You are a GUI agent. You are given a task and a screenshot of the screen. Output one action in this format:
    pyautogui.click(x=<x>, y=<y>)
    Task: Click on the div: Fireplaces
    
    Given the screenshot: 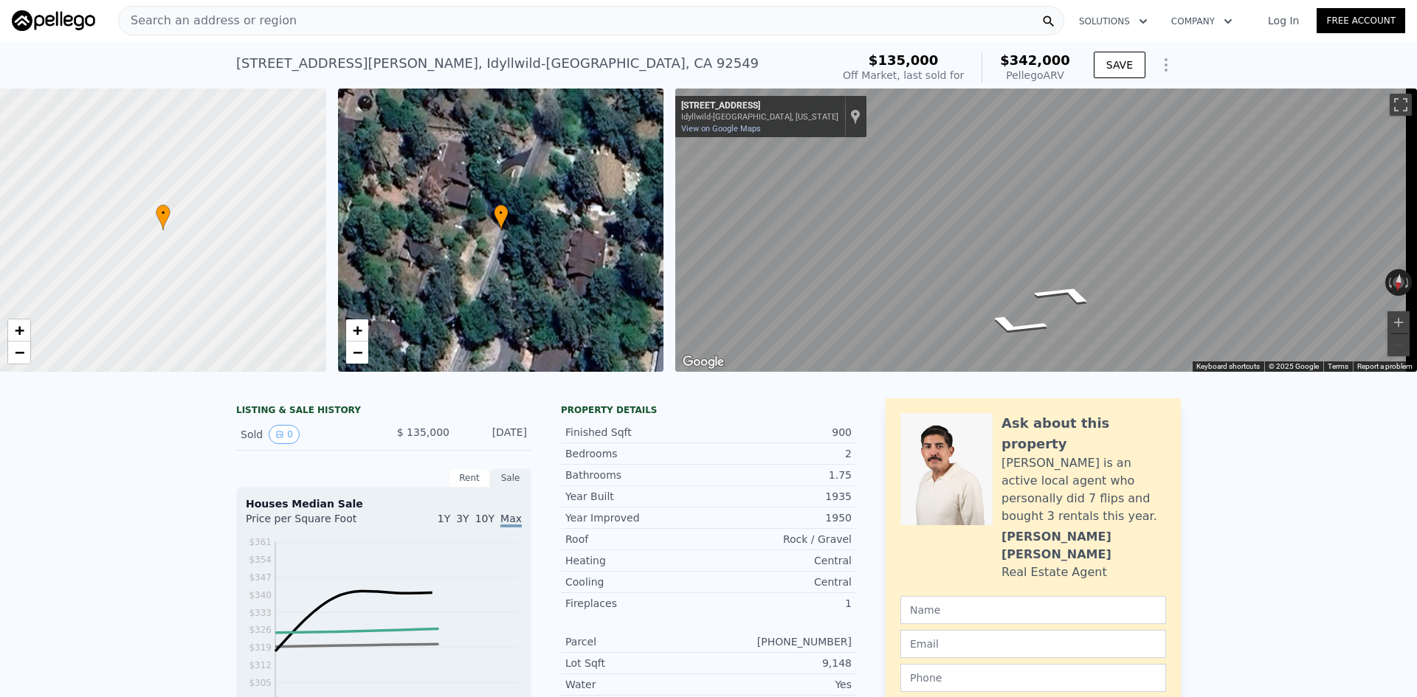 What is the action you would take?
    pyautogui.click(x=637, y=604)
    